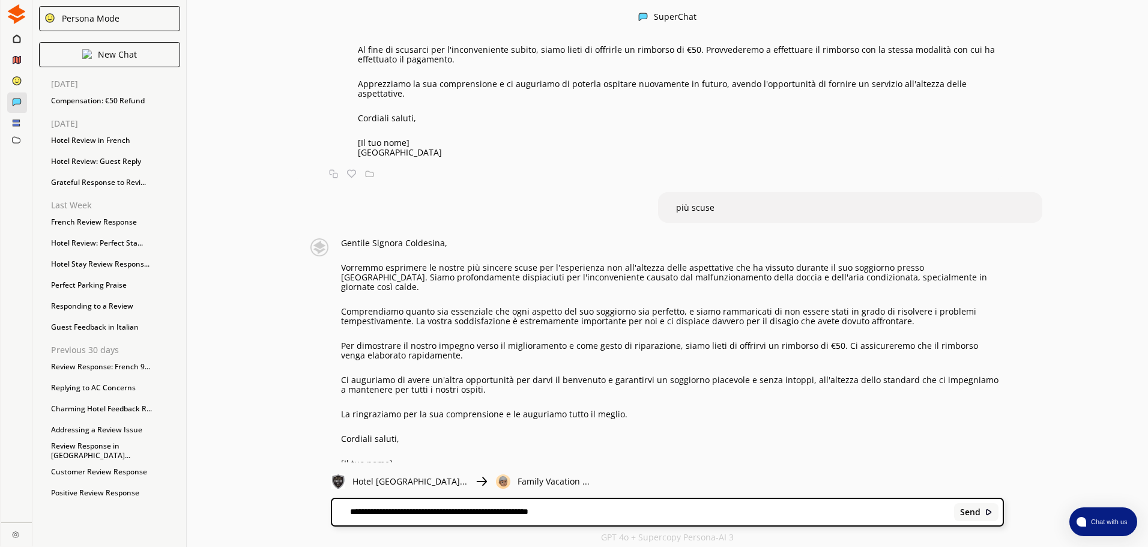 This screenshot has height=547, width=1148. What do you see at coordinates (115, 472) in the screenshot?
I see `div: Customer Review Response` at bounding box center [115, 472].